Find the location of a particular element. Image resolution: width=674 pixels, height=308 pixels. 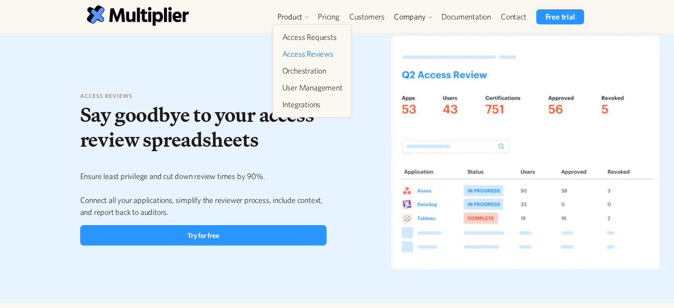

a: User Management is located at coordinates (312, 88).